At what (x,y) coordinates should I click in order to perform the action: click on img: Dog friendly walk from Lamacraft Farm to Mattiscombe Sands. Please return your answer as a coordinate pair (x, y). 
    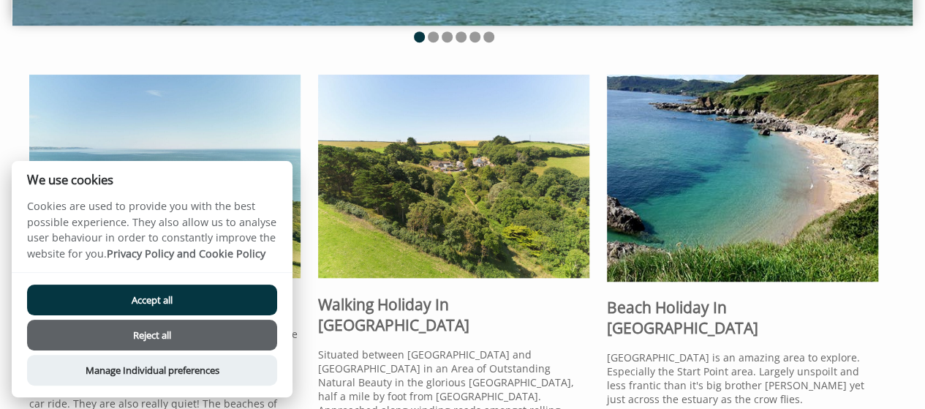
    Looking at the image, I should click on (742, 178).